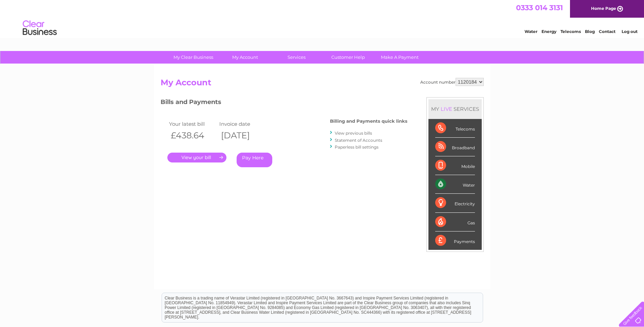  I want to click on div: Water, so click(455, 184).